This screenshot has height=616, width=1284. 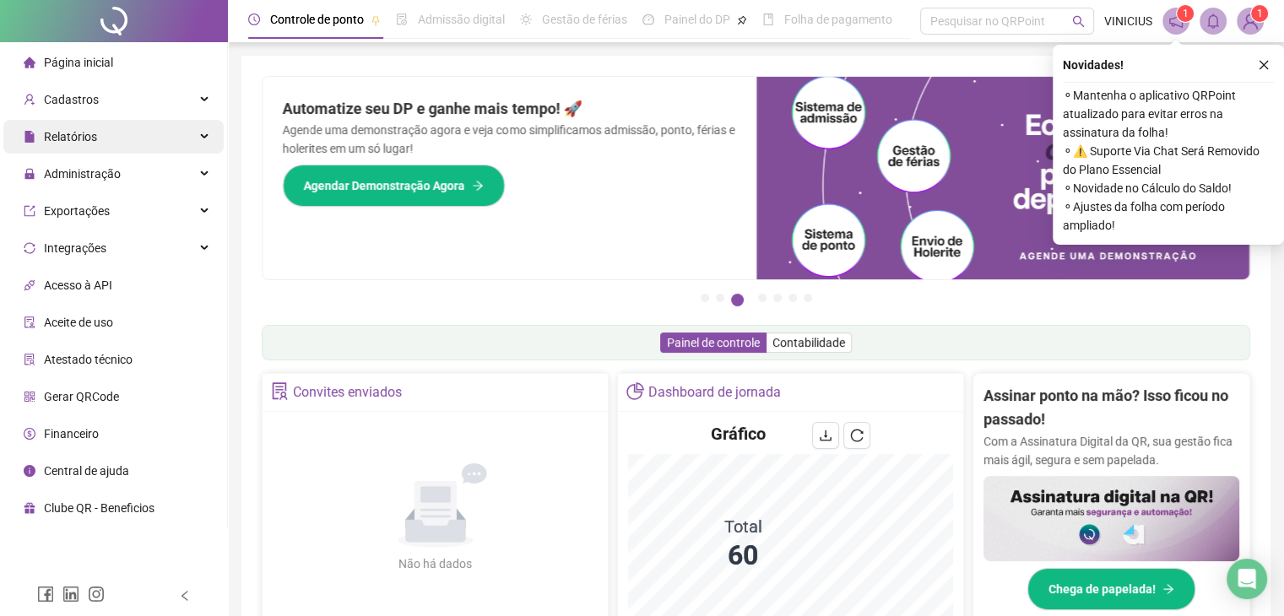 What do you see at coordinates (71, 100) in the screenshot?
I see `span: Cadastros` at bounding box center [71, 100].